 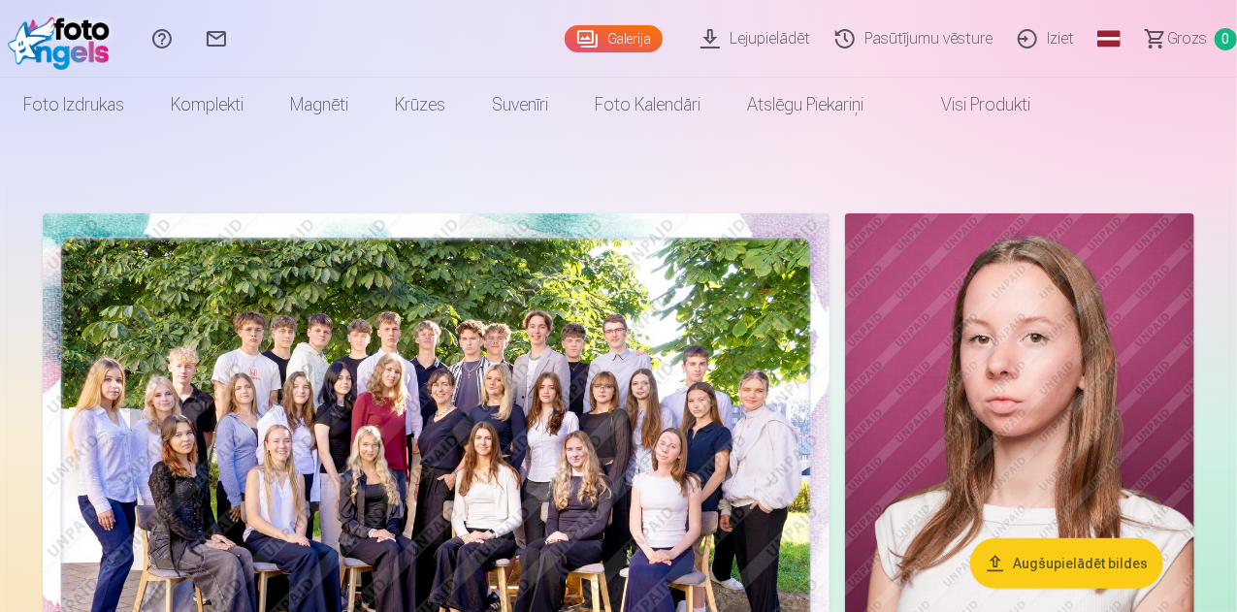 I want to click on a: Visi produkti, so click(x=970, y=105).